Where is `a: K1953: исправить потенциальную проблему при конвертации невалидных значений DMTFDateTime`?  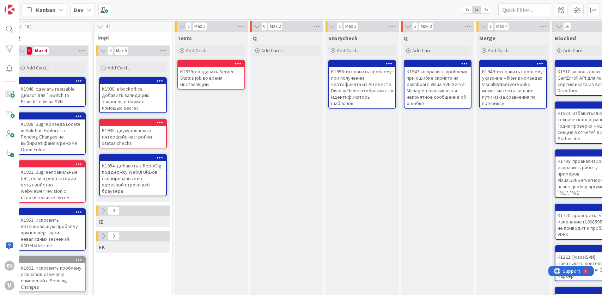
a: K1953: исправить потенциальную проблему при конвертации невалидных значений DMTFDateTime is located at coordinates (52, 230).